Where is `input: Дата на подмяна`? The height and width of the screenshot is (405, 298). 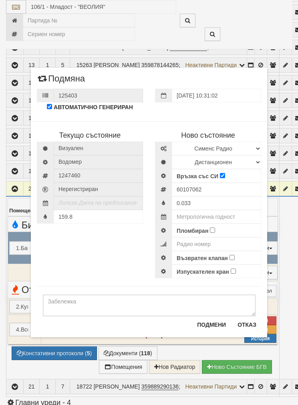
input: Дата на подмяна is located at coordinates (217, 95).